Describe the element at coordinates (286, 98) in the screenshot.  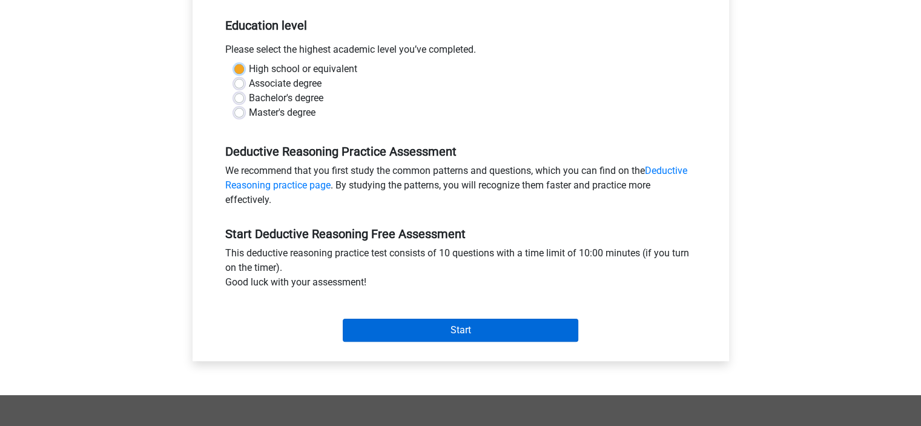
I see `label: Bachelor's degree` at that location.